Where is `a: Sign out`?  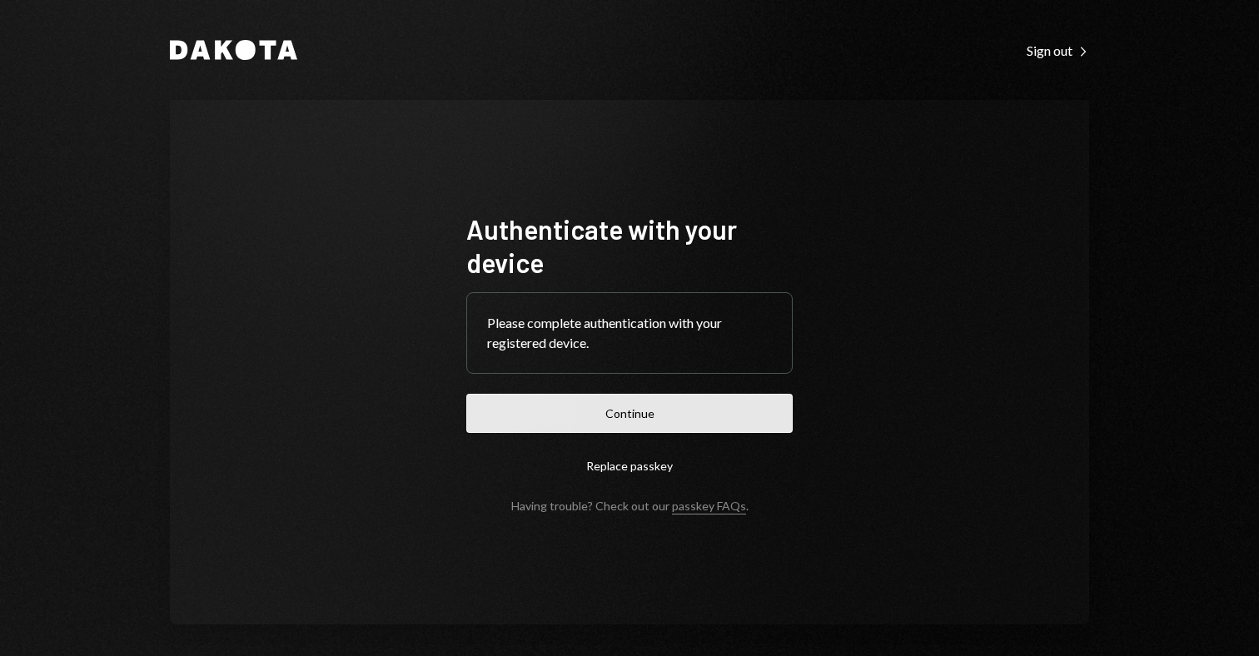 a: Sign out is located at coordinates (1058, 50).